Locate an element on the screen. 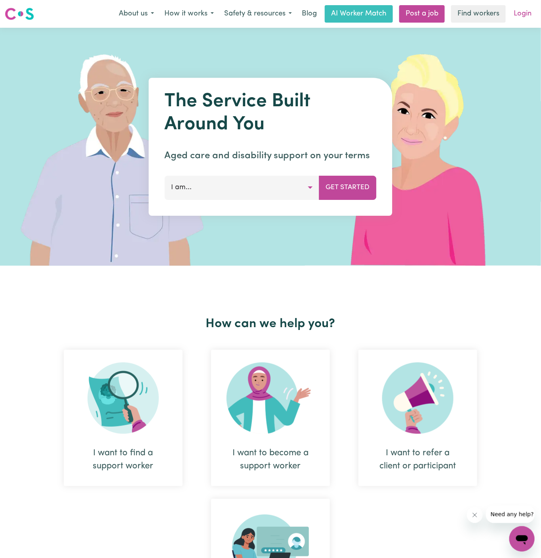 This screenshot has width=541, height=558. a: Careseekers logo is located at coordinates (19, 14).